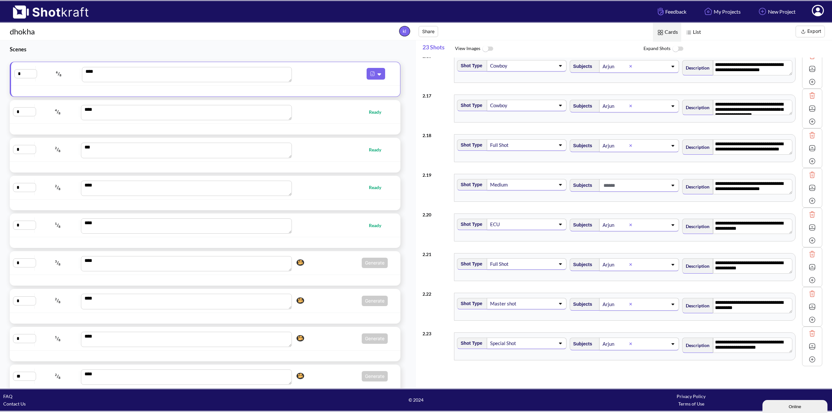 This screenshot has width=832, height=413. Describe the element at coordinates (56, 110) in the screenshot. I see `span: 4` at that location.